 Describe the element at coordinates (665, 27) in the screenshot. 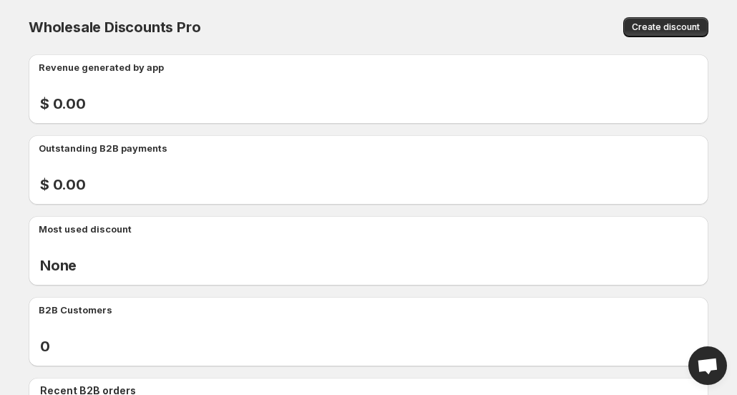

I see `button: Create discount` at that location.